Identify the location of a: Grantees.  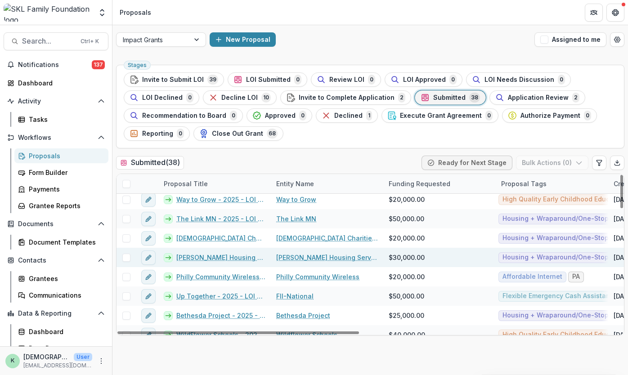
(61, 278).